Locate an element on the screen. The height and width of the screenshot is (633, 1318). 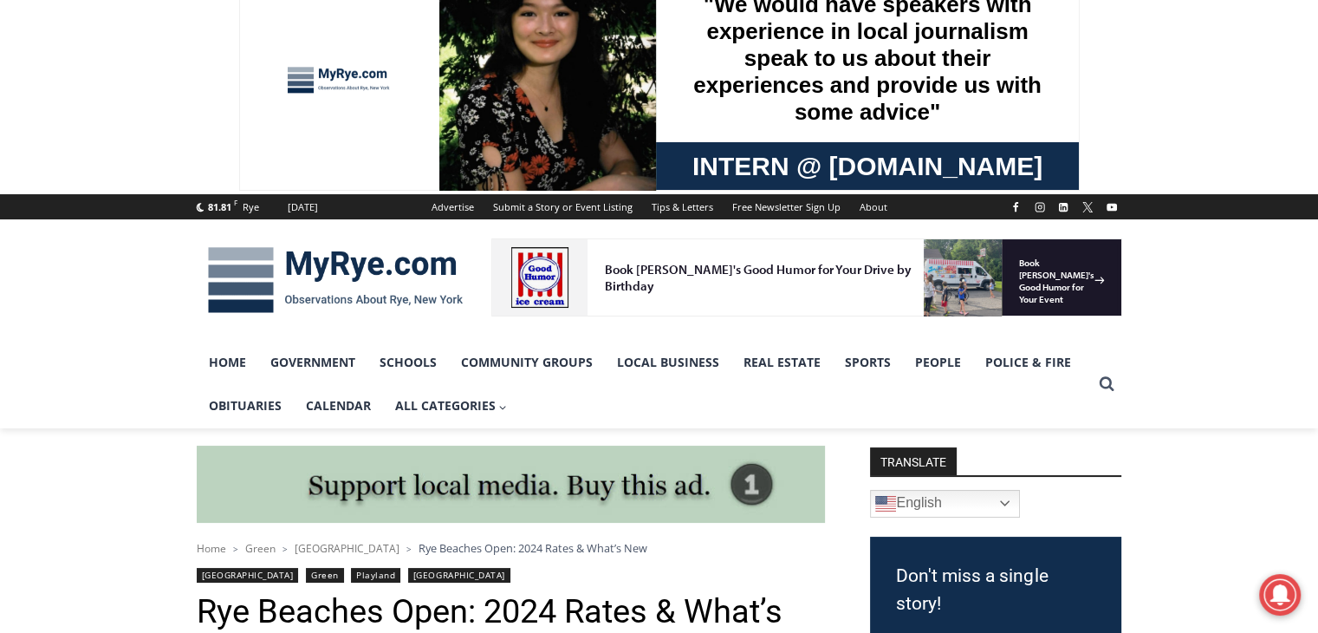
nav: Breadcrumbs is located at coordinates (510, 548).